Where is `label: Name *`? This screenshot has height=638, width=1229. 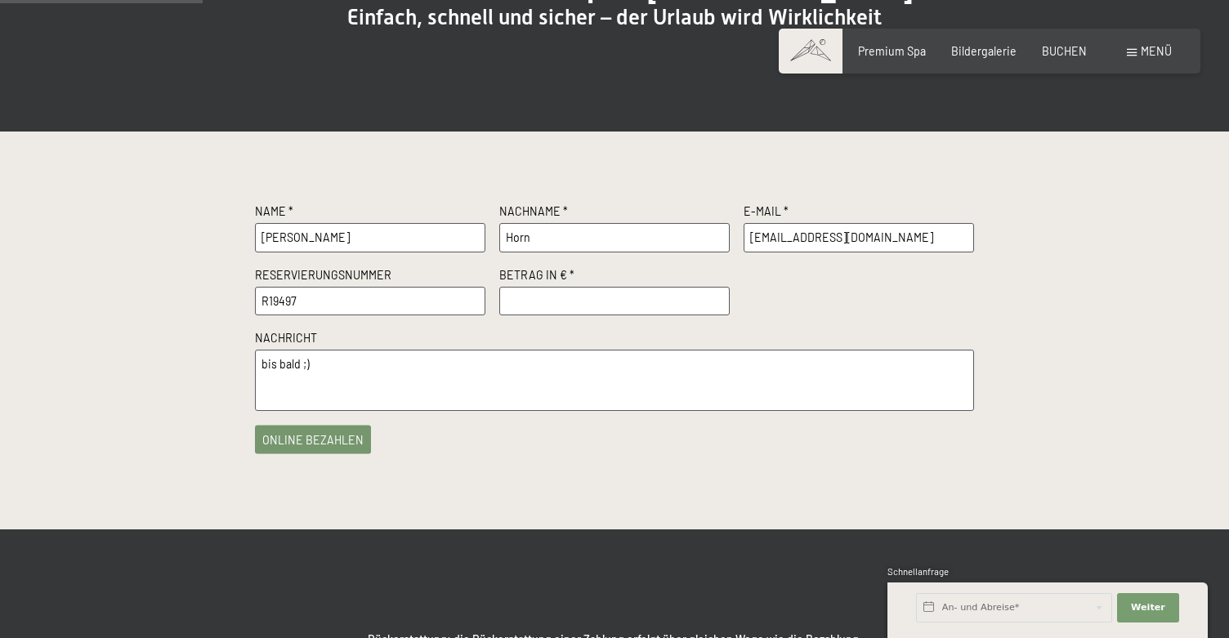 label: Name * is located at coordinates (370, 213).